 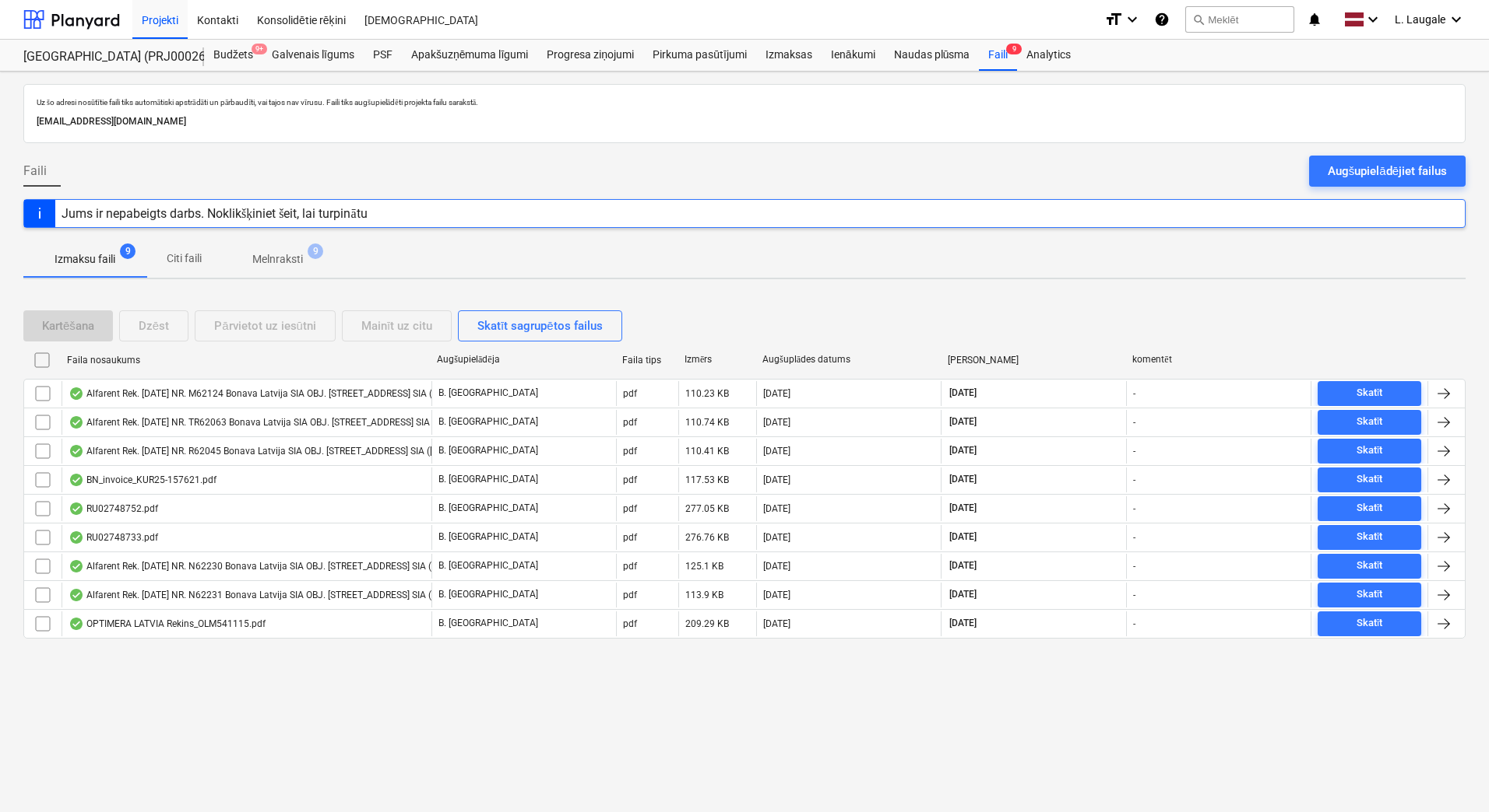 What do you see at coordinates (128, 251) in the screenshot?
I see `span: 9` at bounding box center [128, 251].